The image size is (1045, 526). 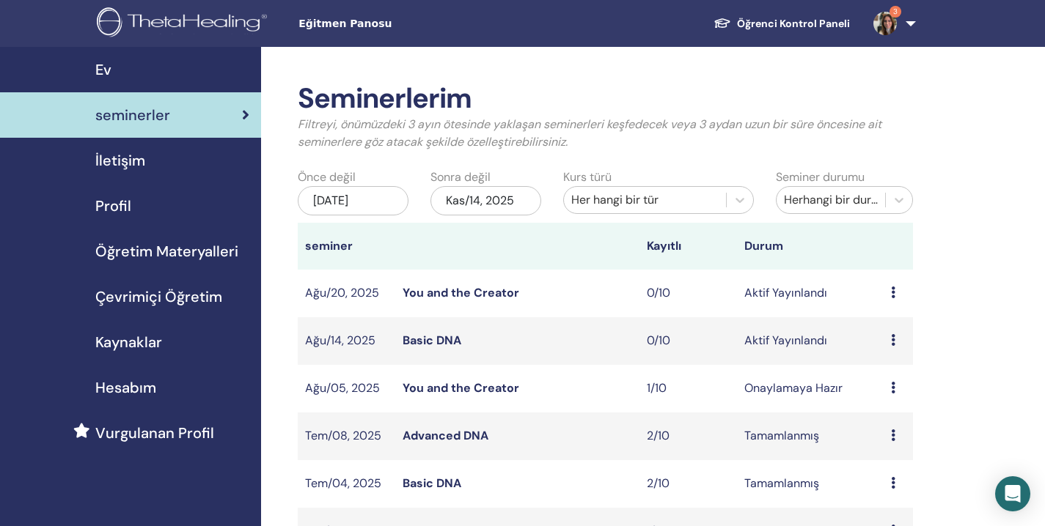 I want to click on td: Tem/04, 2025, so click(x=346, y=484).